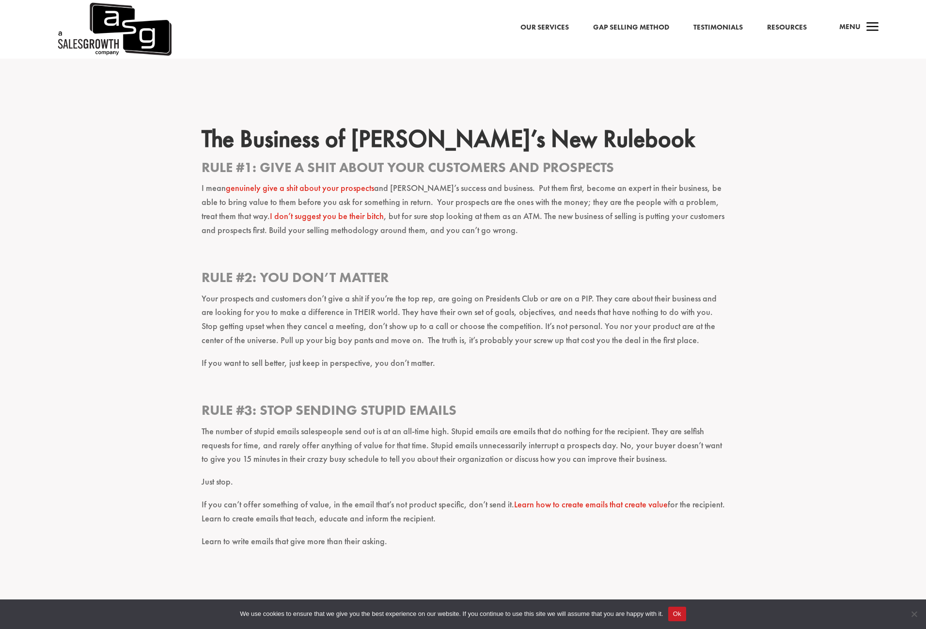 Image resolution: width=926 pixels, height=629 pixels. Describe the element at coordinates (463, 450) in the screenshot. I see `p: The number of stupid emails salespeople send out is at an all-time high. Stupid emails are emails...` at that location.